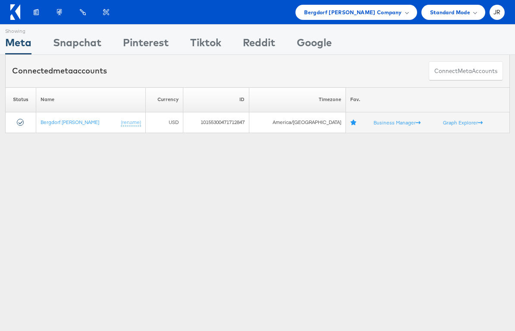 The height and width of the screenshot is (331, 515). What do you see at coordinates (497, 12) in the screenshot?
I see `span: JR` at bounding box center [497, 12].